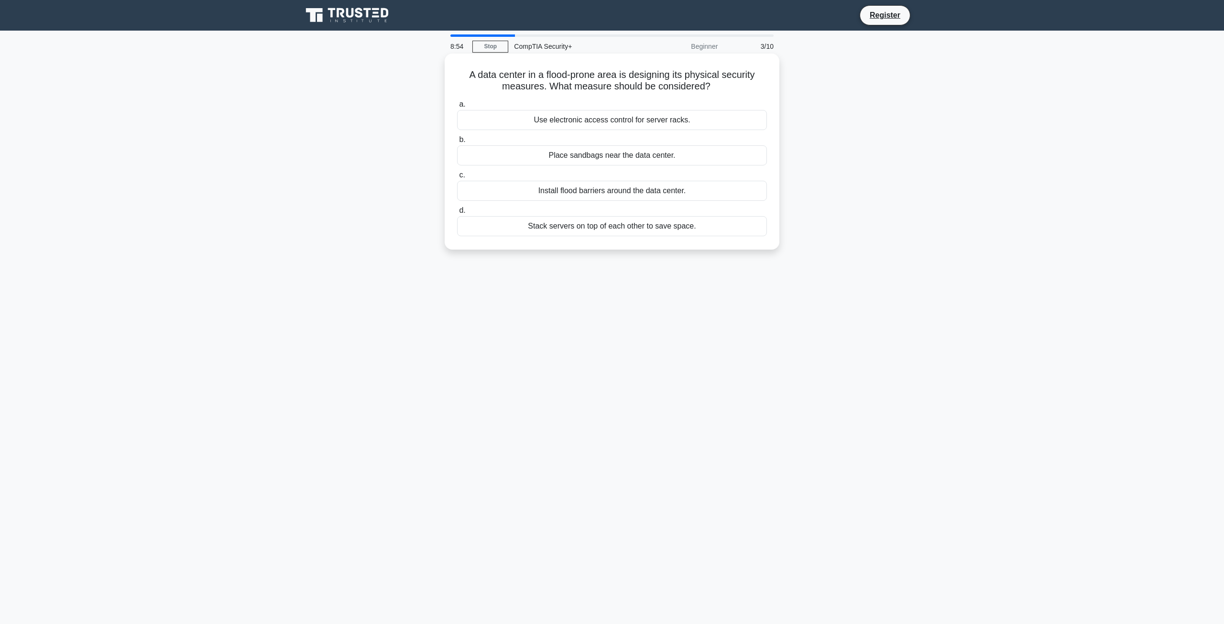  What do you see at coordinates (682, 46) in the screenshot?
I see `div: Beginner` at bounding box center [682, 46].